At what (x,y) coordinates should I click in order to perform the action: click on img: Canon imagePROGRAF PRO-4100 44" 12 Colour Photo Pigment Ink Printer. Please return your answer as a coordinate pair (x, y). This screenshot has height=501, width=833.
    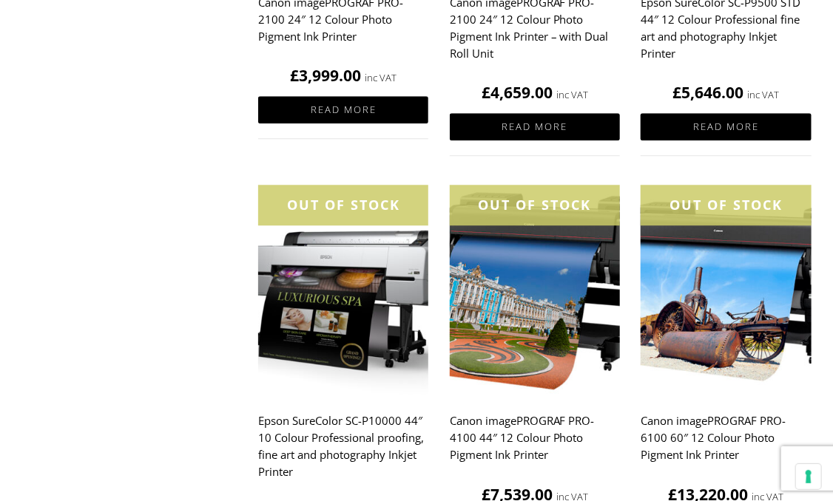
    Looking at the image, I should click on (535, 291).